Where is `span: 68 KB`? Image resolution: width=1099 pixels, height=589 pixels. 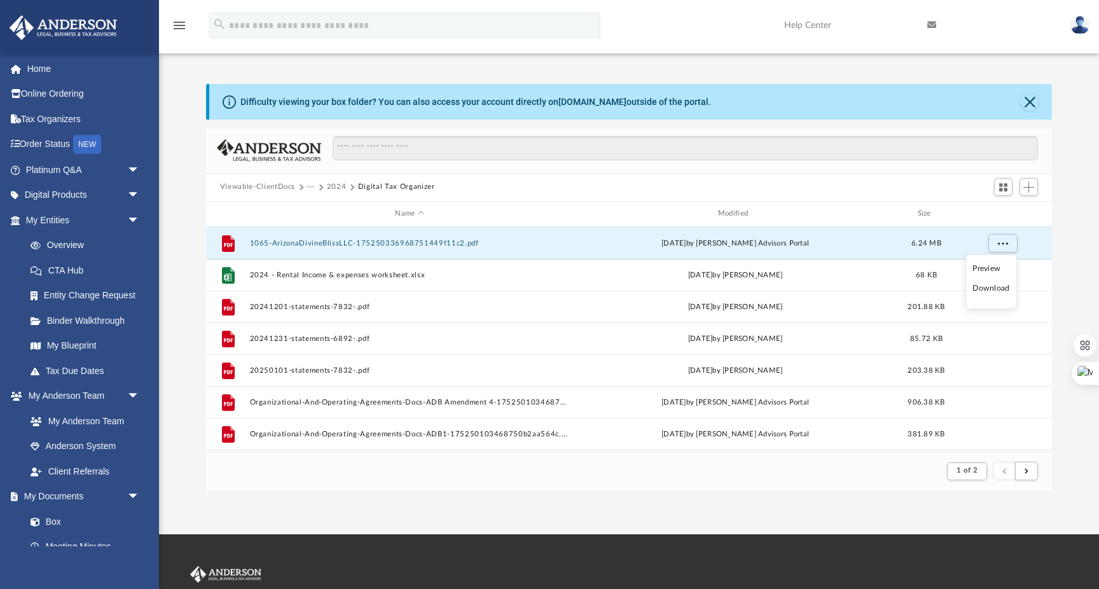
span: 68 KB is located at coordinates (926, 274).